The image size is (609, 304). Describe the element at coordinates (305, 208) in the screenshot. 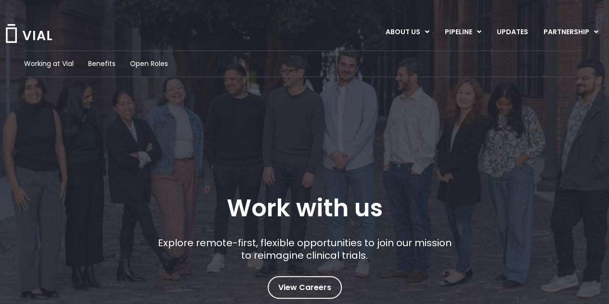

I see `h1: Work with us` at that location.